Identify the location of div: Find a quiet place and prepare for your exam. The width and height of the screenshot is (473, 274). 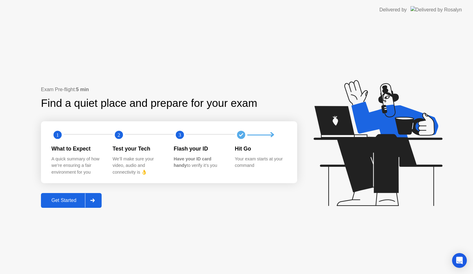
(149, 103).